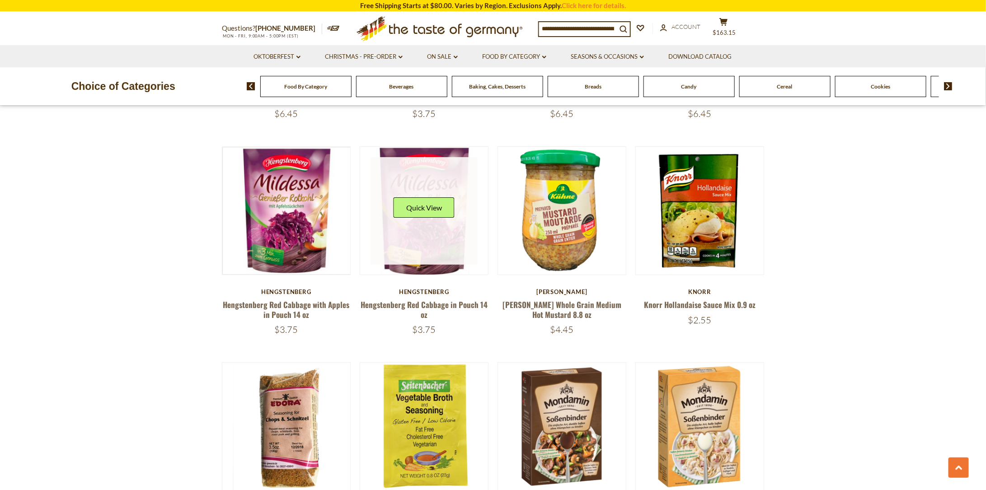 This screenshot has height=490, width=986. I want to click on span: $2.55, so click(700, 320).